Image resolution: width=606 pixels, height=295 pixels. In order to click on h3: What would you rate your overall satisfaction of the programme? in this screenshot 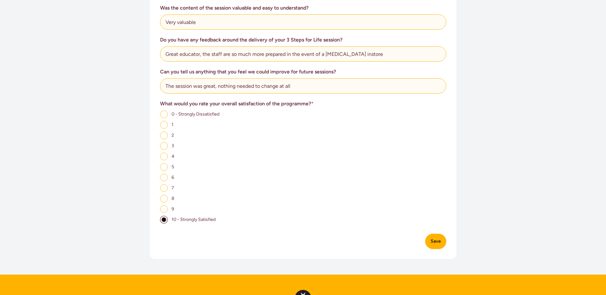, I will do `click(303, 104)`.